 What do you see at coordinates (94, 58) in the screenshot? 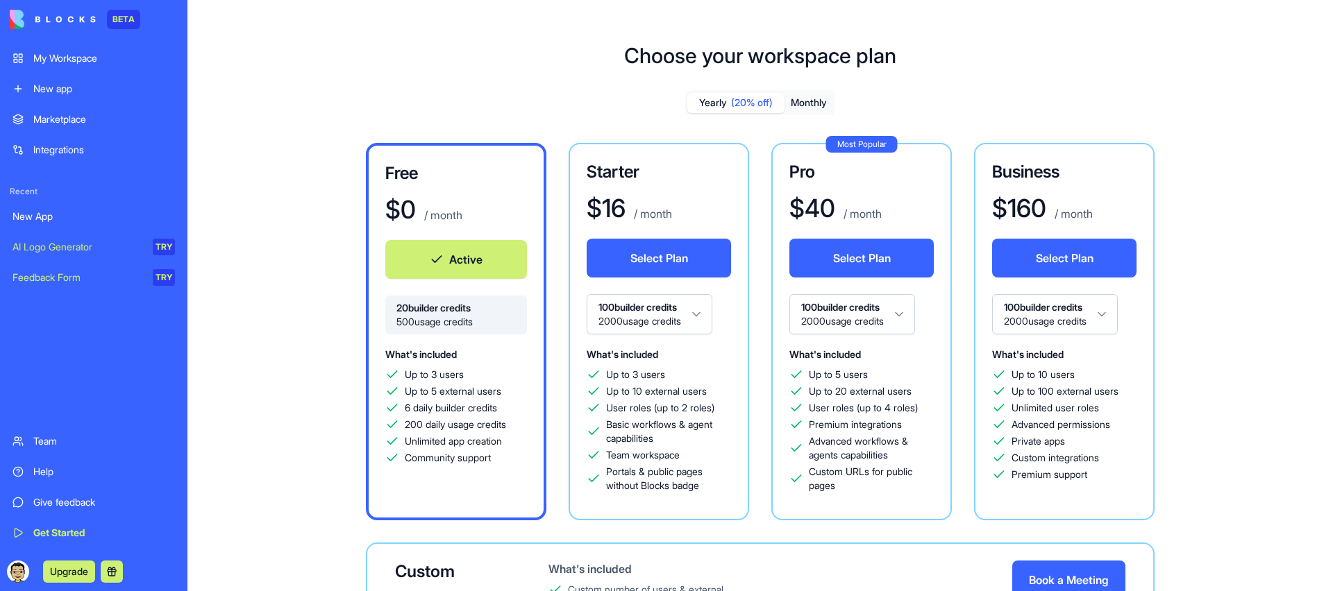
I see `a: My Workspace` at bounding box center [94, 58].